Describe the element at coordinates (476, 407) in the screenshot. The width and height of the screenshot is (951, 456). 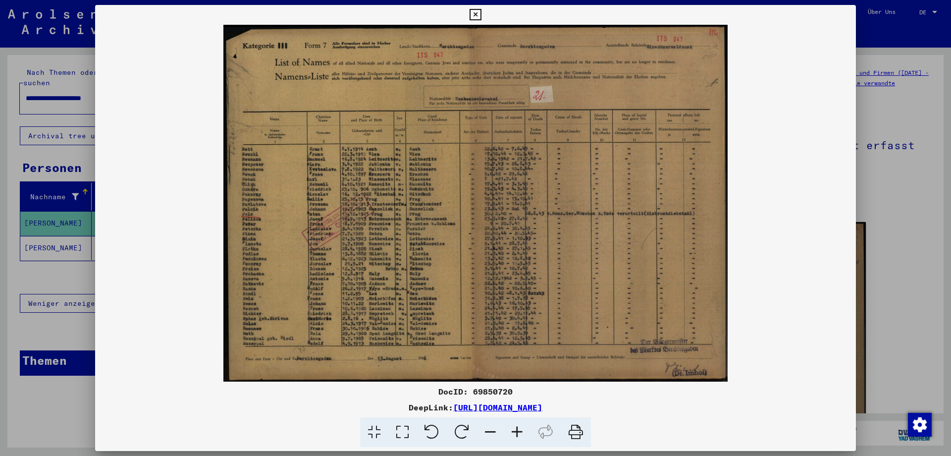
I see `div: DeepLink:` at that location.